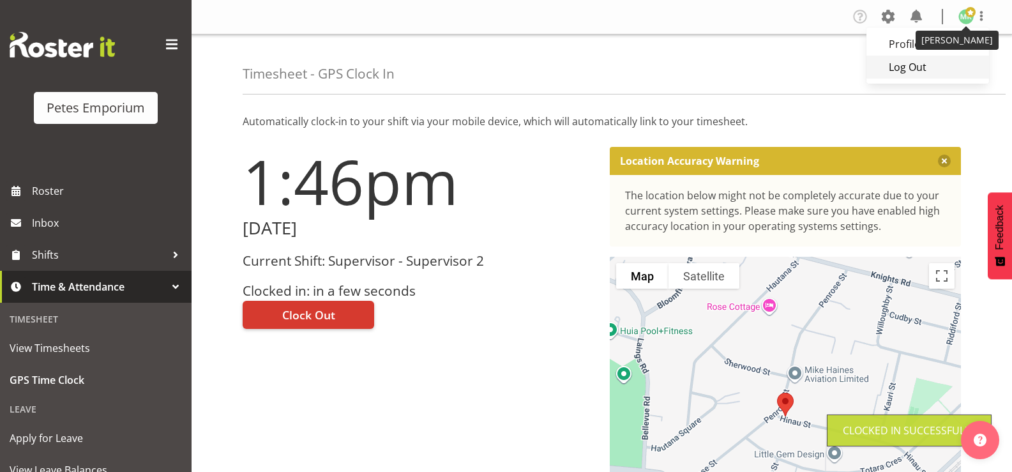 The width and height of the screenshot is (1012, 472). What do you see at coordinates (308, 315) in the screenshot?
I see `span: Clock Out` at bounding box center [308, 315].